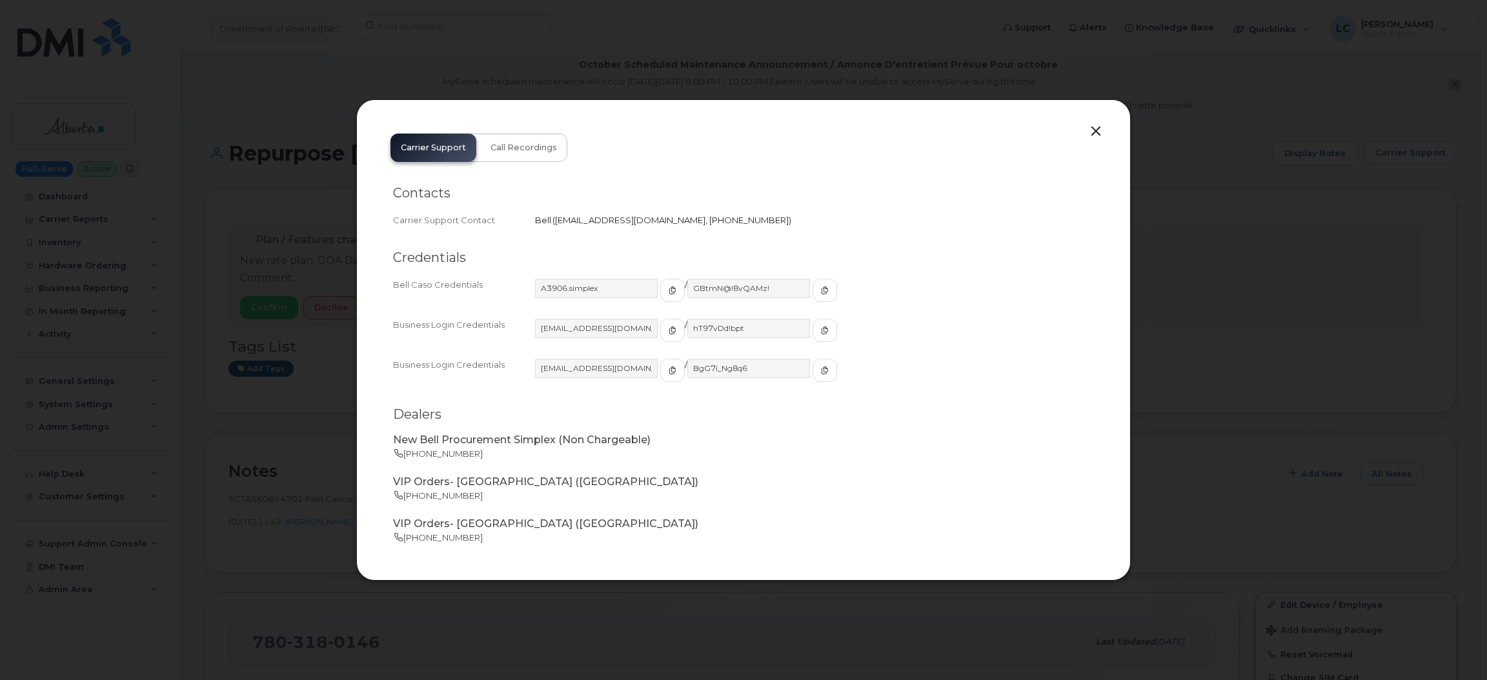  What do you see at coordinates (744, 258) in the screenshot?
I see `h2: Credentials` at bounding box center [744, 258].